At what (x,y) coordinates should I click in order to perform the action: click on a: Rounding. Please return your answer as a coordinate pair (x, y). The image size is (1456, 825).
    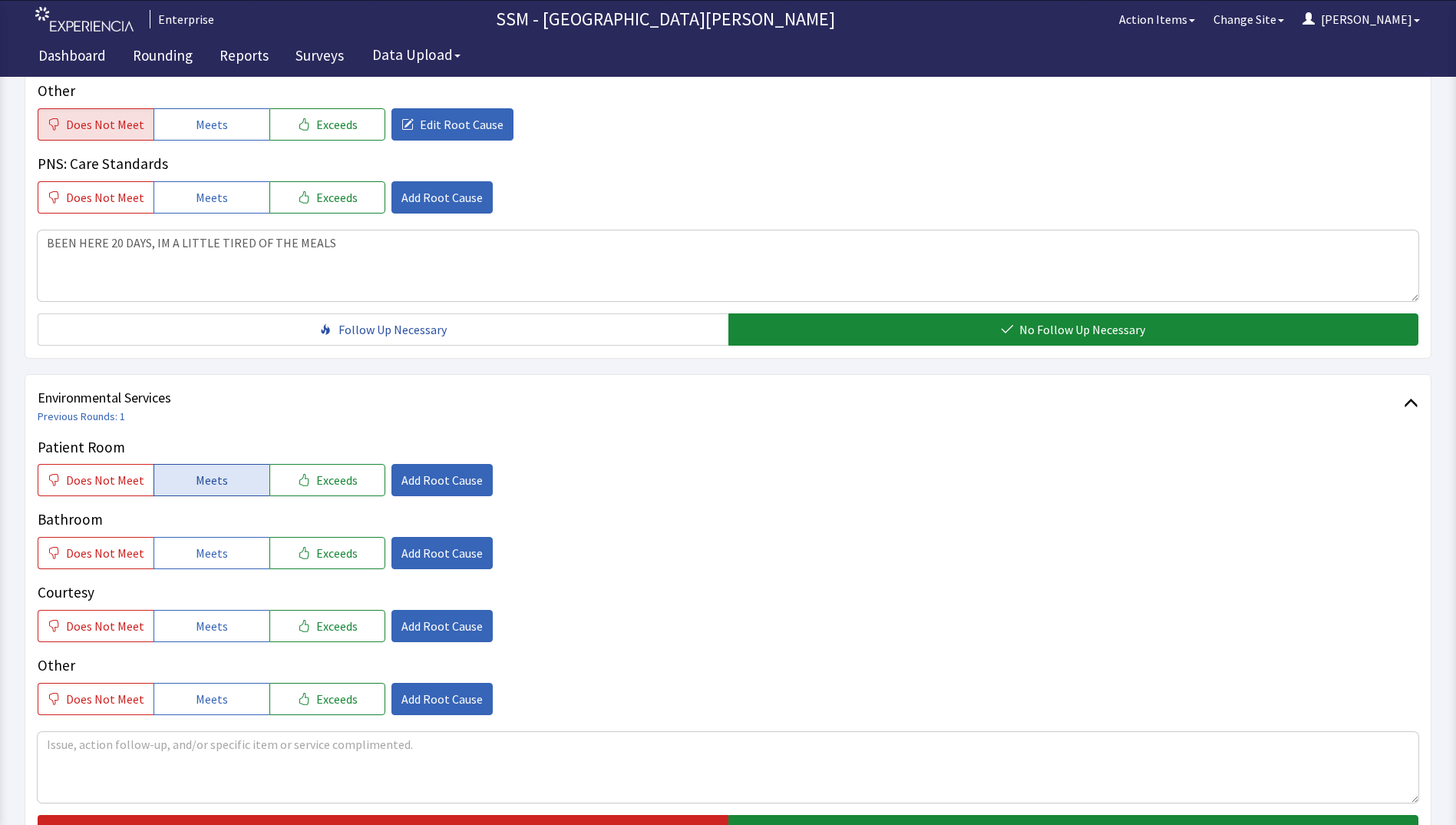
    Looking at the image, I should click on (163, 58).